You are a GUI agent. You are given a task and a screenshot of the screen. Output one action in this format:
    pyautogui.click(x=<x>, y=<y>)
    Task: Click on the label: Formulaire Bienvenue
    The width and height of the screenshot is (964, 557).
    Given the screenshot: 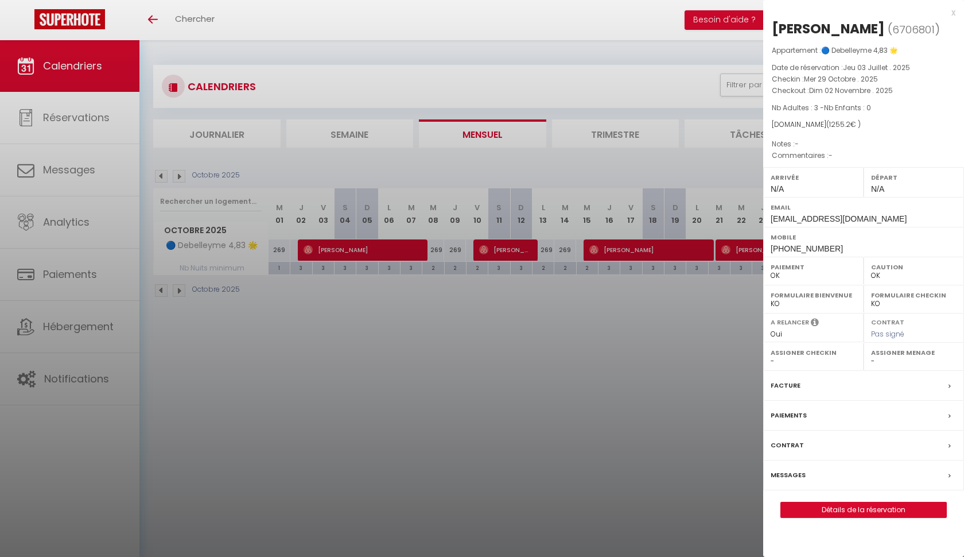 What is the action you would take?
    pyautogui.click(x=813, y=295)
    